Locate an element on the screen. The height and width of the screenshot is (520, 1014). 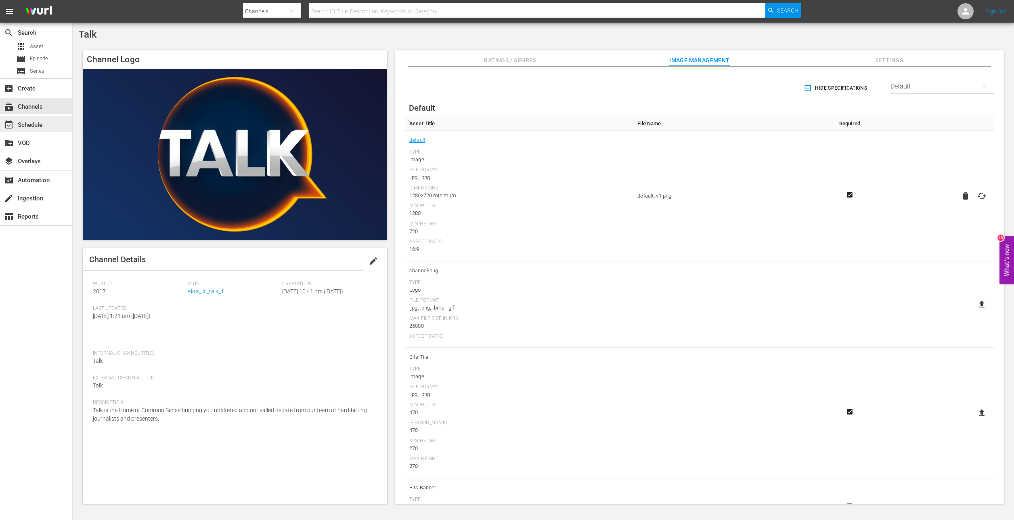
span: Hide Specifications is located at coordinates (836, 88).